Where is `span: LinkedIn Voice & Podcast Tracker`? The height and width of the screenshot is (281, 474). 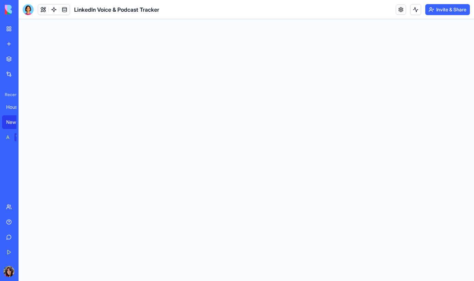
span: LinkedIn Voice & Podcast Tracker is located at coordinates (117, 10).